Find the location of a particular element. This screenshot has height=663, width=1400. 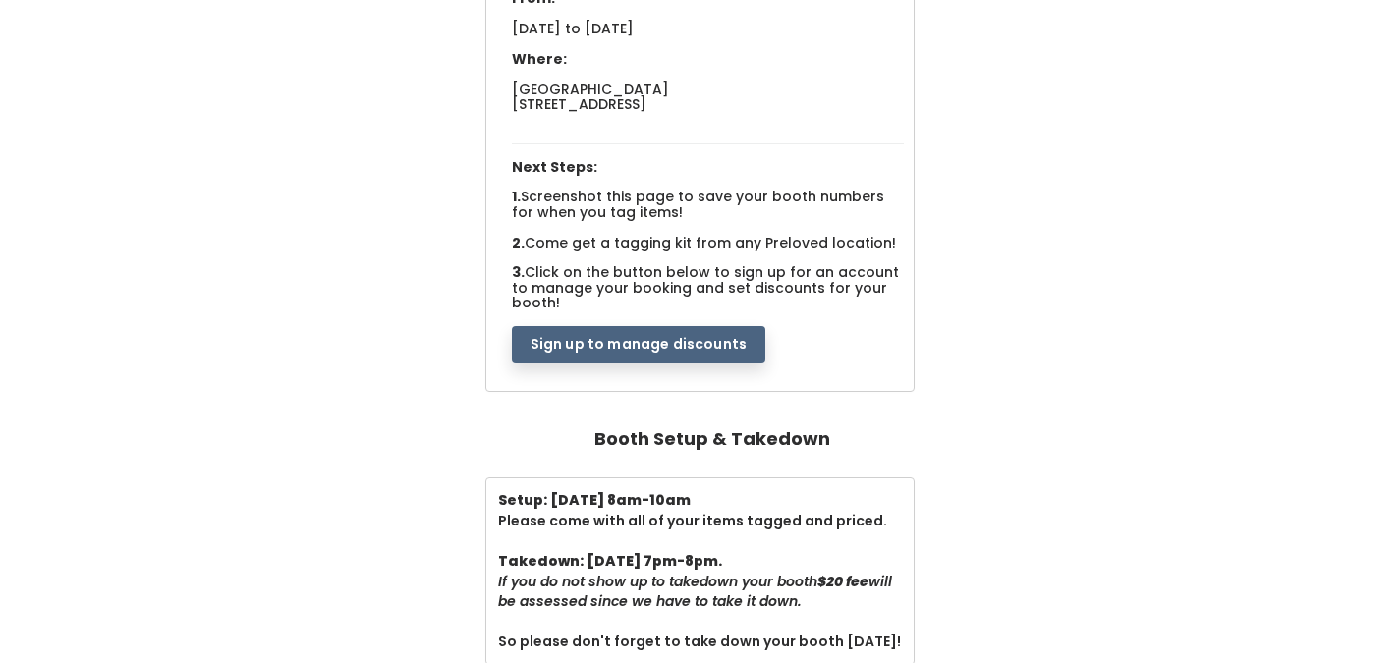

span: Screenshot this page to save your booth numbers for when you tag items! is located at coordinates (698, 203).